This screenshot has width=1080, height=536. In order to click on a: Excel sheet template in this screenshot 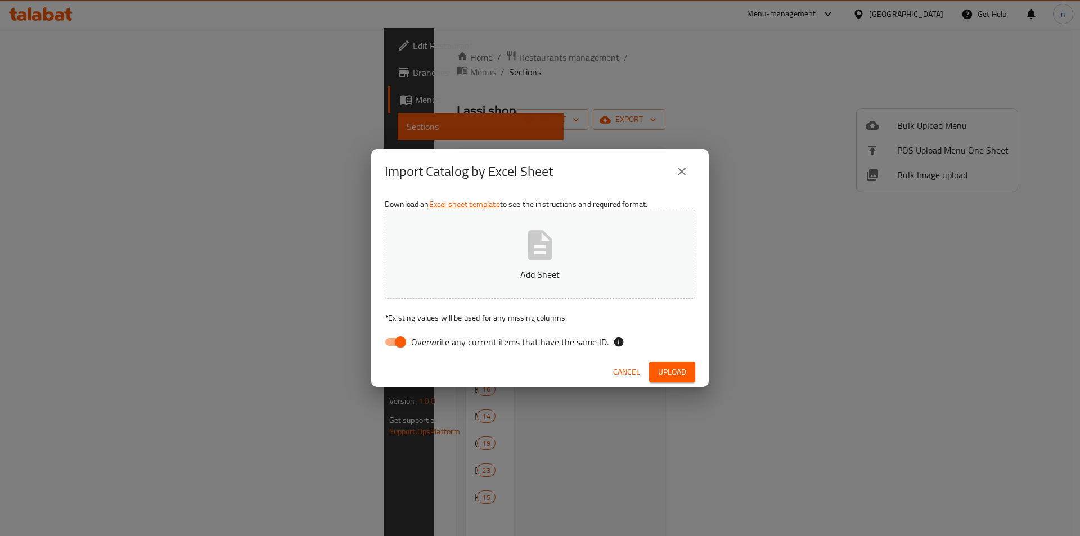, I will do `click(464, 204)`.